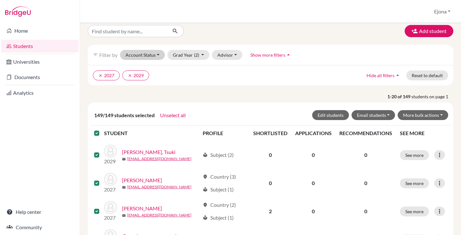 This screenshot has width=461, height=235. What do you see at coordinates (40, 31) in the screenshot?
I see `a: Home` at bounding box center [40, 31].